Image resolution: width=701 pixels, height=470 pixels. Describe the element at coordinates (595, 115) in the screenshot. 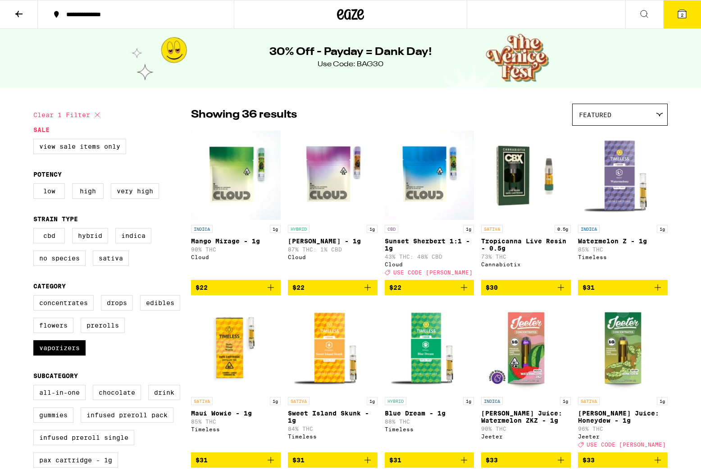

I see `span: Featured` at that location.